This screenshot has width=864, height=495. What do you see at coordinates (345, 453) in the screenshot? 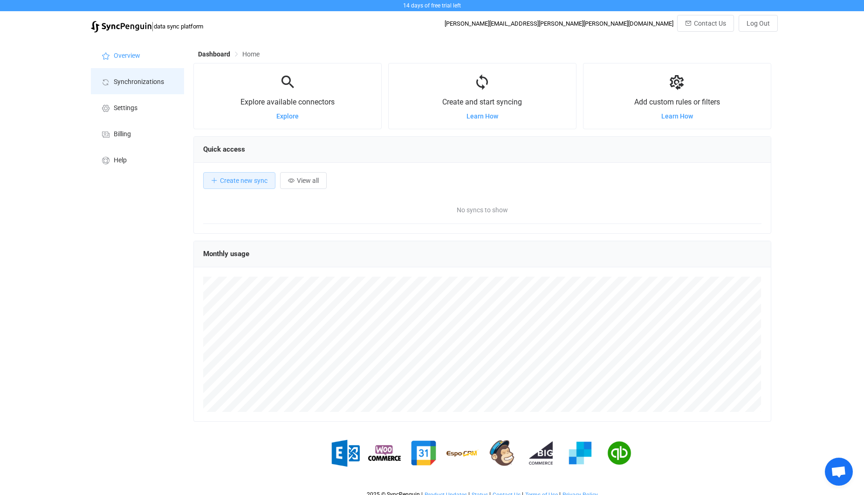
I see `img: exchange.png` at bounding box center [345, 453].